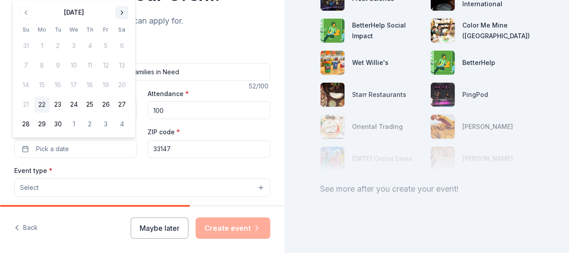 The width and height of the screenshot is (569, 253). I want to click on div: See more after you create your event!, so click(427, 189).